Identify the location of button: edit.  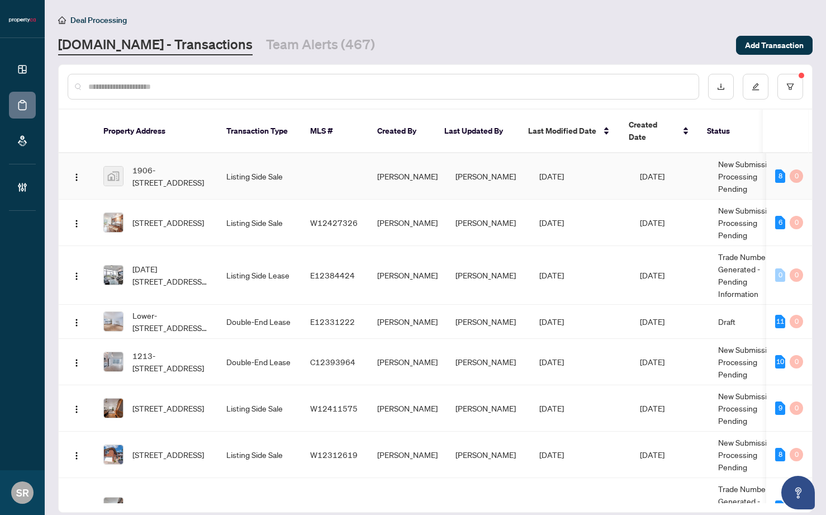
(756, 87).